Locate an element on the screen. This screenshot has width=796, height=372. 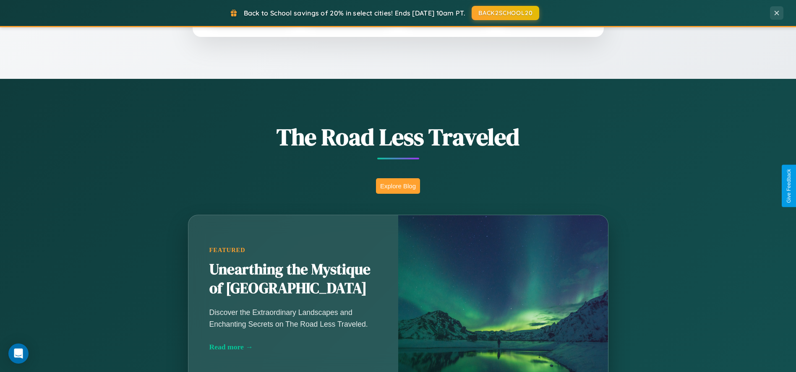
button: Explore Blog is located at coordinates (398, 186).